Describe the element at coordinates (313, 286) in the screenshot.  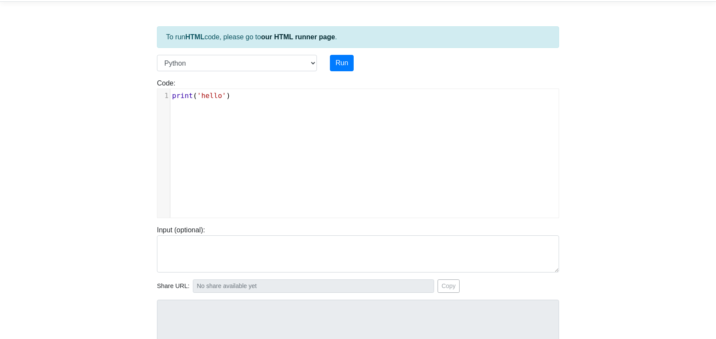
I see `input: No share available yet` at that location.